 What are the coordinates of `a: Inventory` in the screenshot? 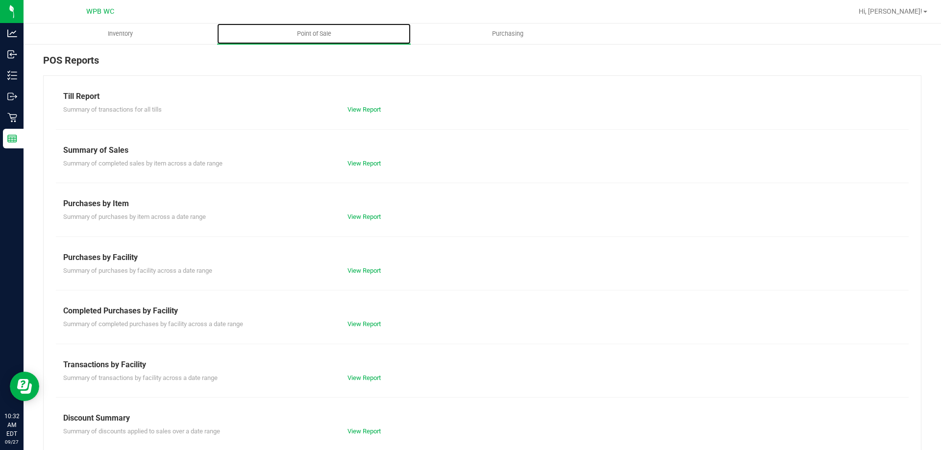 It's located at (120, 34).